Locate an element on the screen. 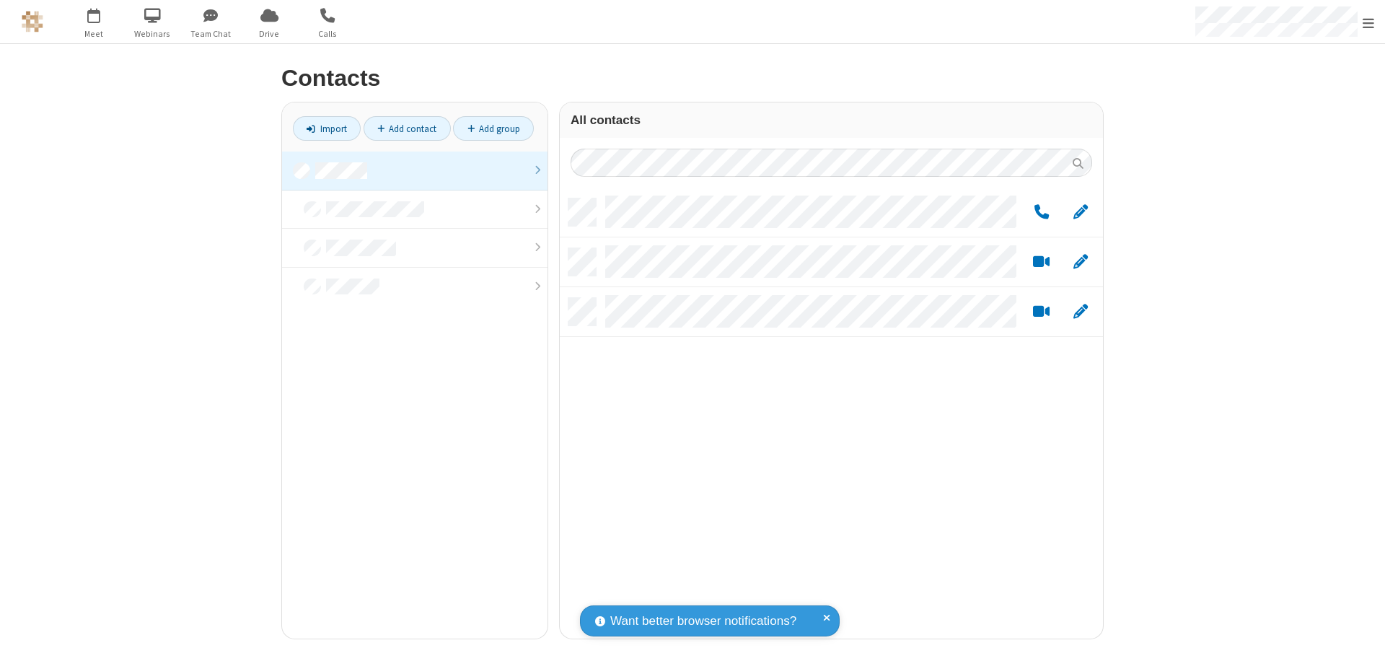 The image size is (1385, 661). a: Add group is located at coordinates (494, 128).